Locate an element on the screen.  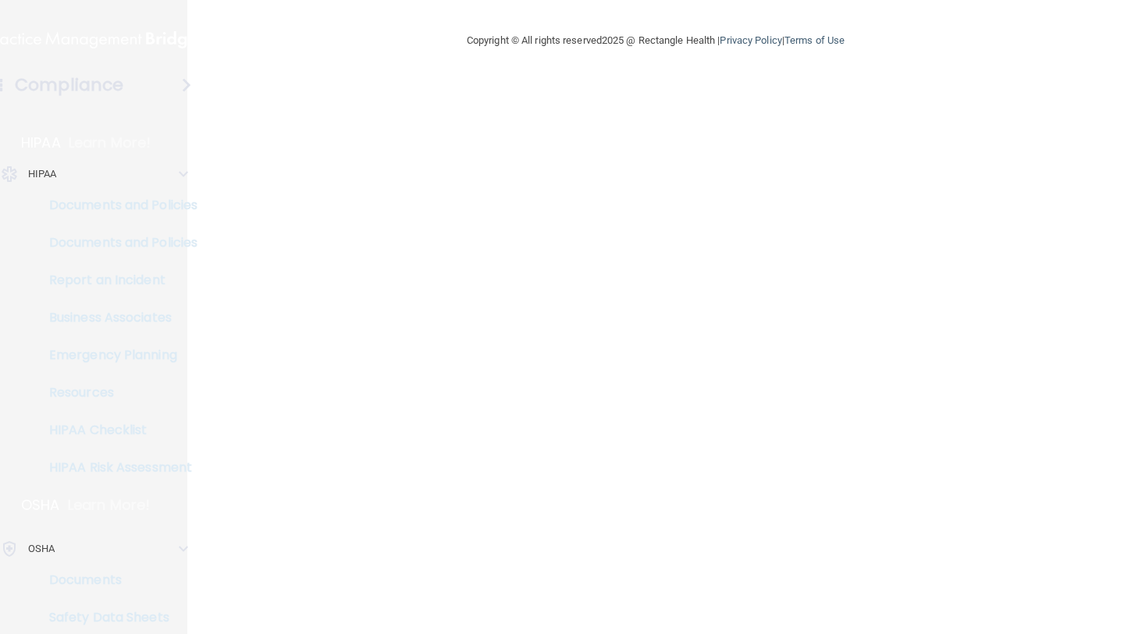
a: Privacy Policy is located at coordinates (750, 40).